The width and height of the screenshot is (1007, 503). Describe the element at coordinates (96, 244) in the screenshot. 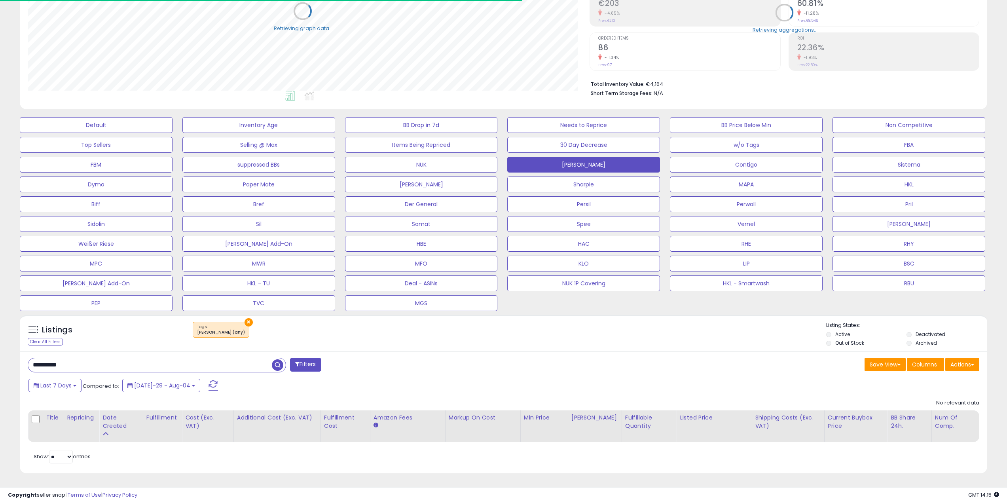

I see `button: Weißer Riese` at that location.